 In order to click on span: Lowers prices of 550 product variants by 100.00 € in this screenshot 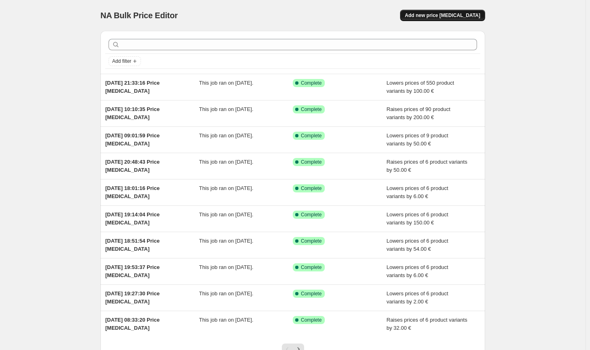, I will do `click(420, 87)`.